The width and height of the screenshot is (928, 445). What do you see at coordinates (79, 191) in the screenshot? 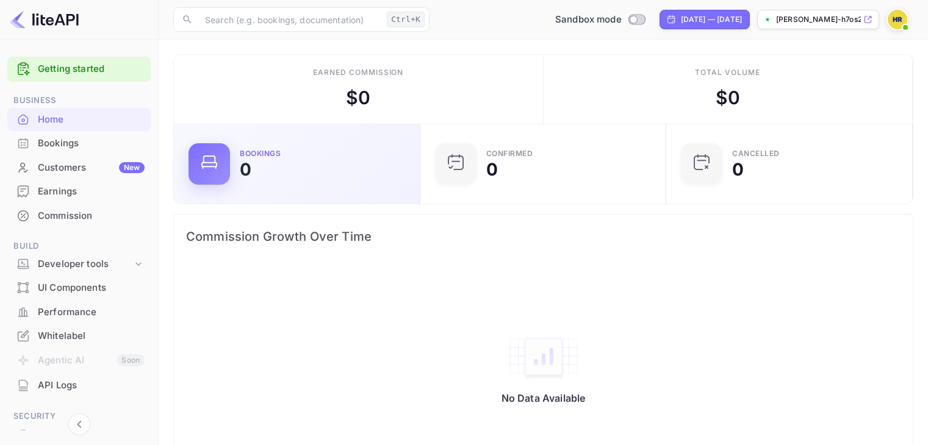
I see `a: Earnings` at bounding box center [79, 191].